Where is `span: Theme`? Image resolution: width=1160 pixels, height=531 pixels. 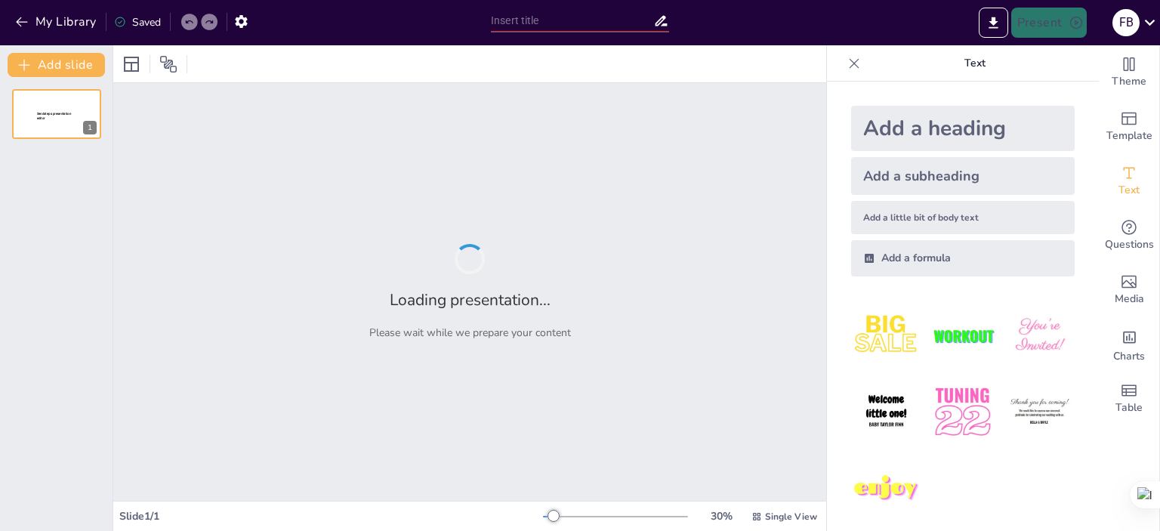 span: Theme is located at coordinates (1130, 82).